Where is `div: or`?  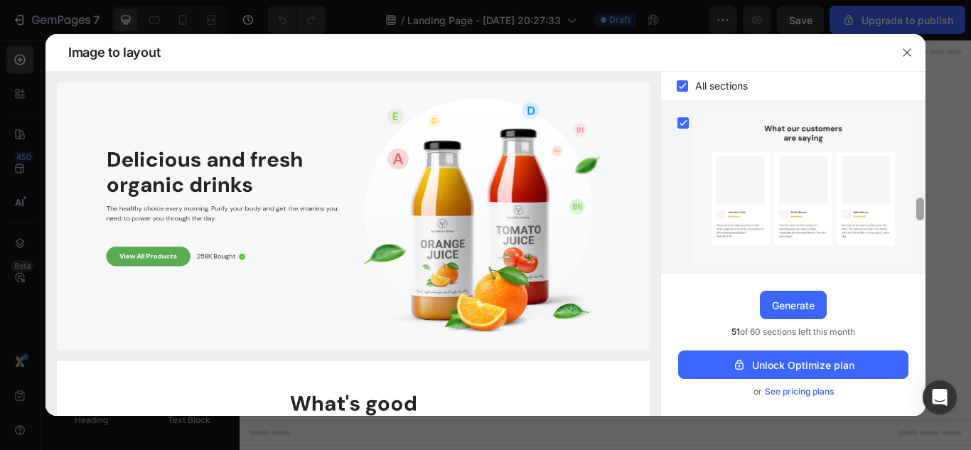
div: or is located at coordinates (794, 392).